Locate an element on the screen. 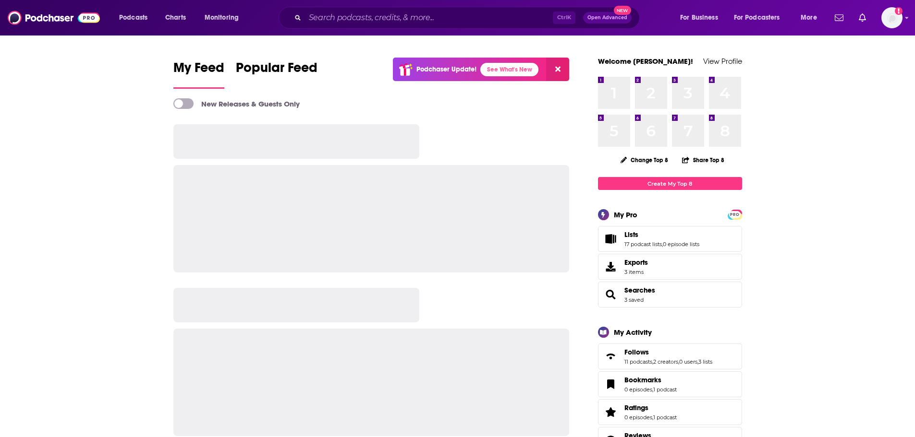  div: My Activity is located at coordinates (632, 332).